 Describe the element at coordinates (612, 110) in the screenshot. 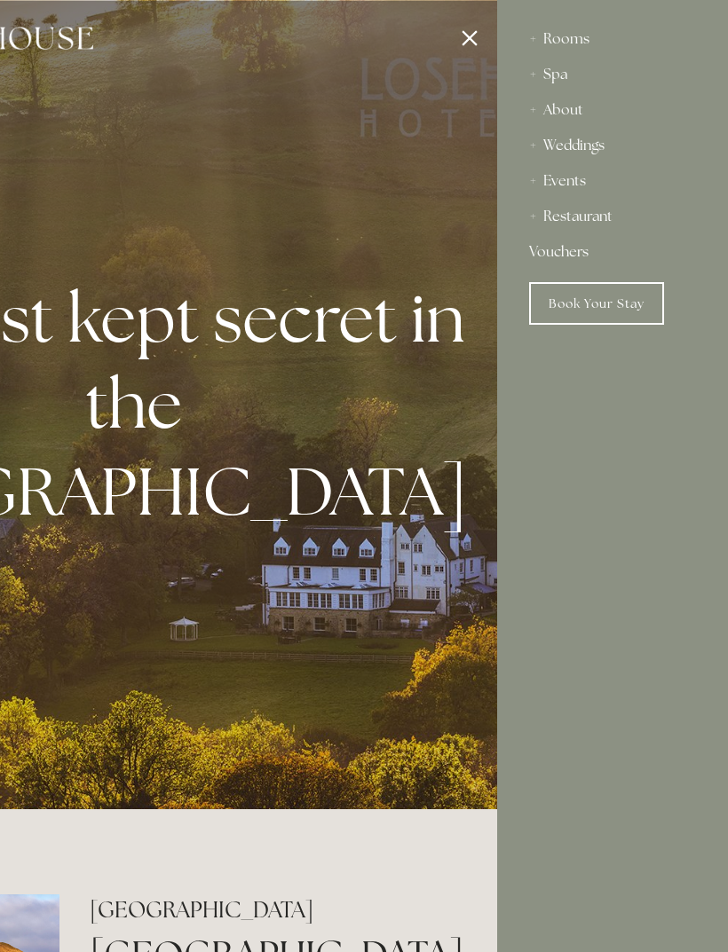

I see `div: About` at that location.